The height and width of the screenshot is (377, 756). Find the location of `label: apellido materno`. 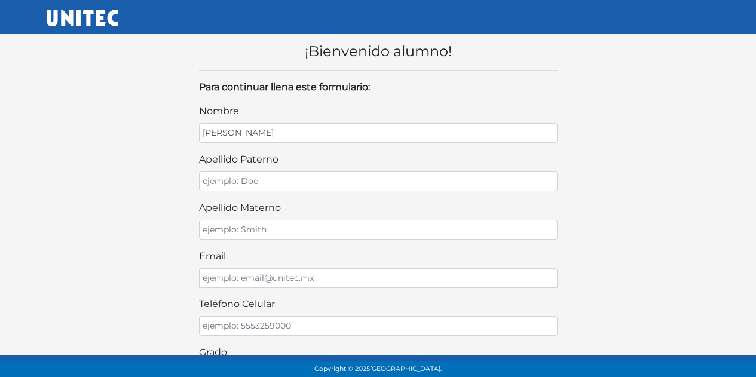

label: apellido materno is located at coordinates (240, 208).